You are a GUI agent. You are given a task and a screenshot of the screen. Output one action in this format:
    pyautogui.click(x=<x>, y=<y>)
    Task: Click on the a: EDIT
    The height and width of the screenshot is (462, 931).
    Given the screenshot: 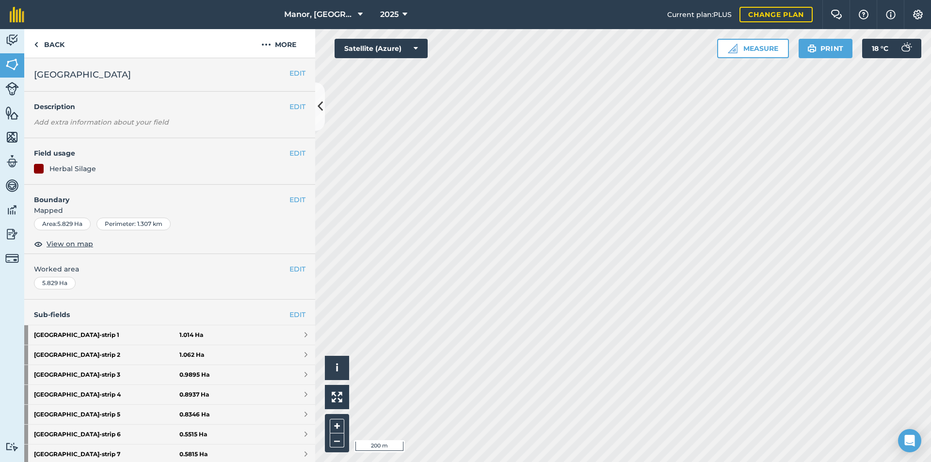 What is the action you would take?
    pyautogui.click(x=297, y=315)
    